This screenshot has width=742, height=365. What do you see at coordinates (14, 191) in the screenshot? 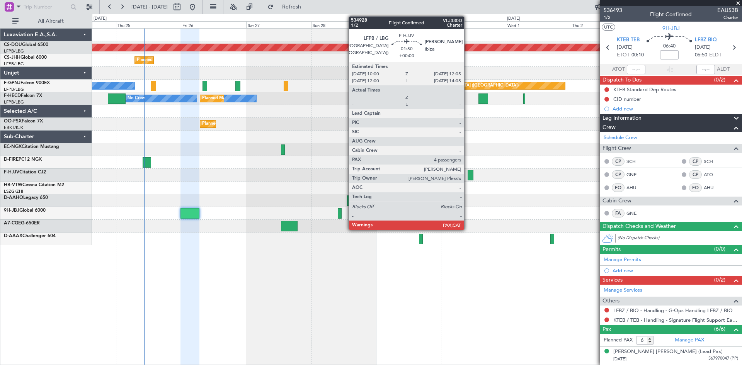
I see `a: LSZG/ZHI` at bounding box center [14, 191].